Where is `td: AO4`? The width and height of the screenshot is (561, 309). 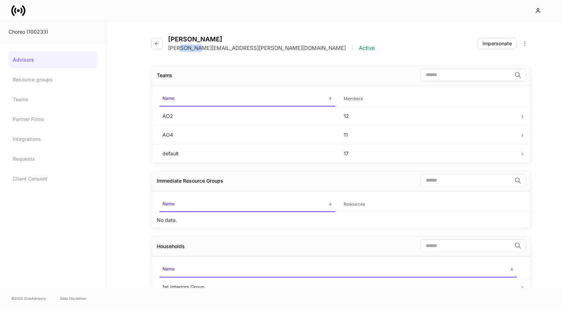 td: AO4 is located at coordinates (247, 134).